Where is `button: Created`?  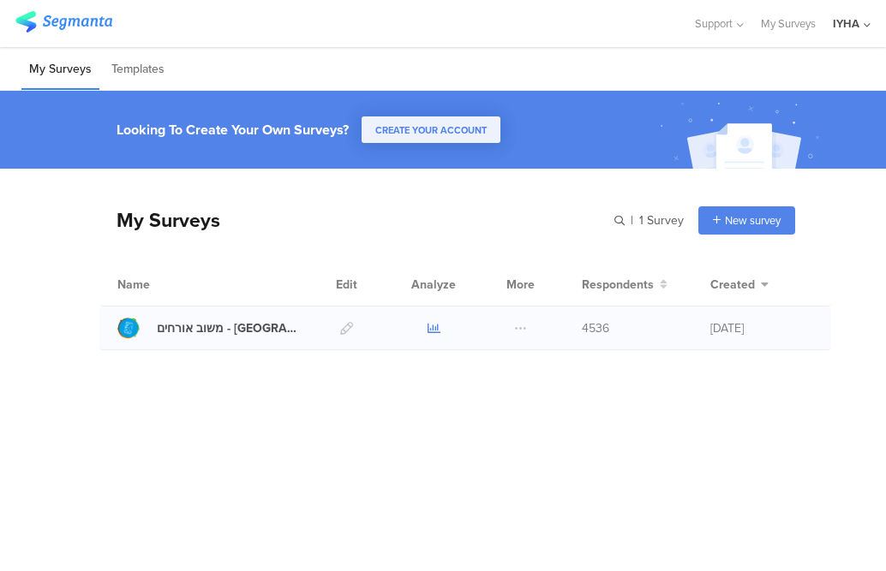
button: Created is located at coordinates (739, 284).